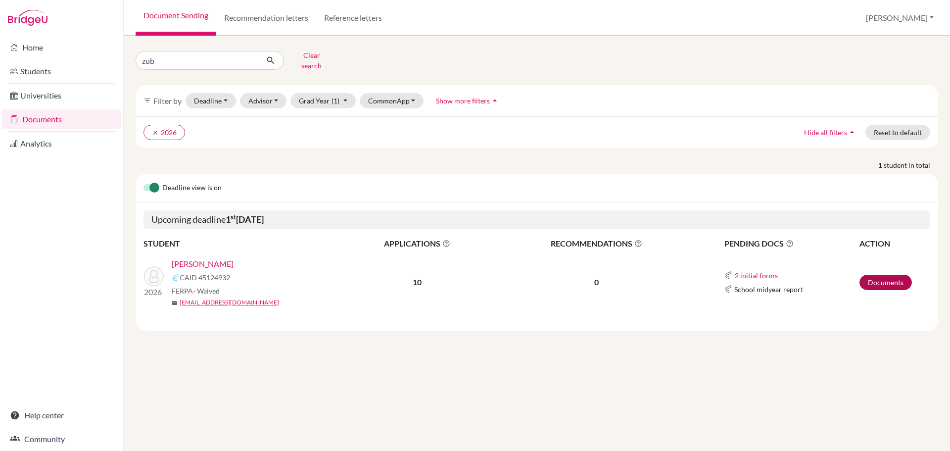 The height and width of the screenshot is (451, 950). Describe the element at coordinates (537, 220) in the screenshot. I see `h5: Upcoming deadline` at that location.